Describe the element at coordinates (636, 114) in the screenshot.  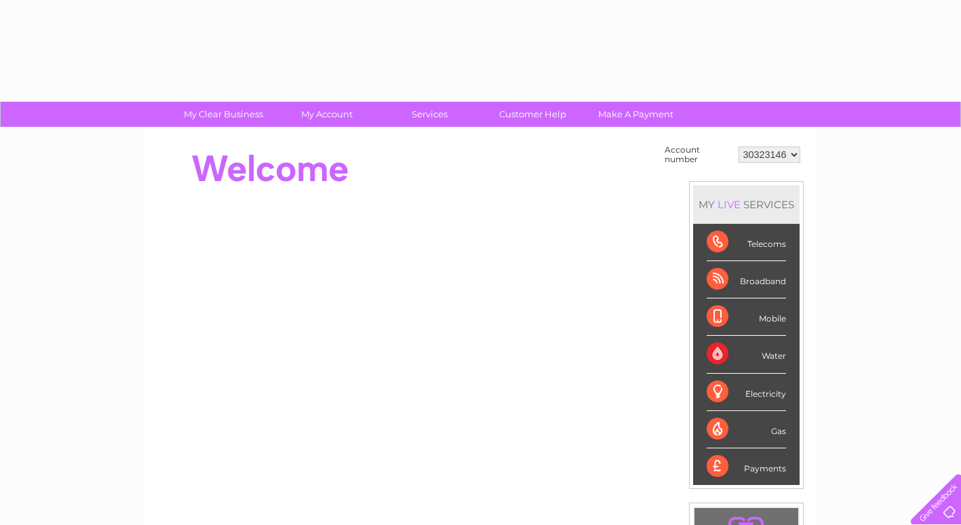
I see `a: Make A Payment` at that location.